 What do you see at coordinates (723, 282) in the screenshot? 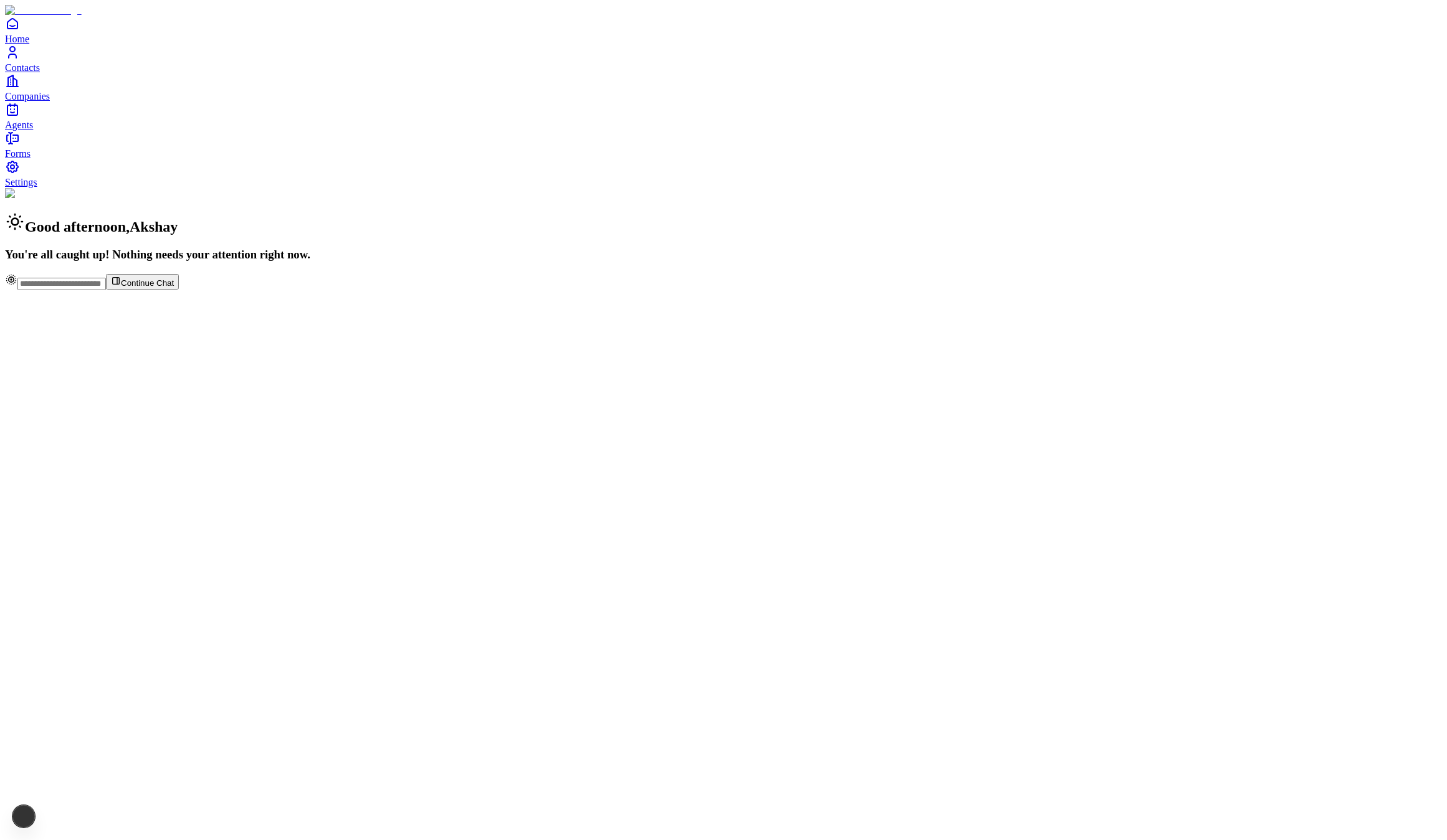
I see `div: Continue Chat` at bounding box center [723, 282].